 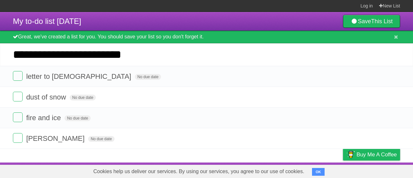 I want to click on a: Privacy, so click(x=343, y=170).